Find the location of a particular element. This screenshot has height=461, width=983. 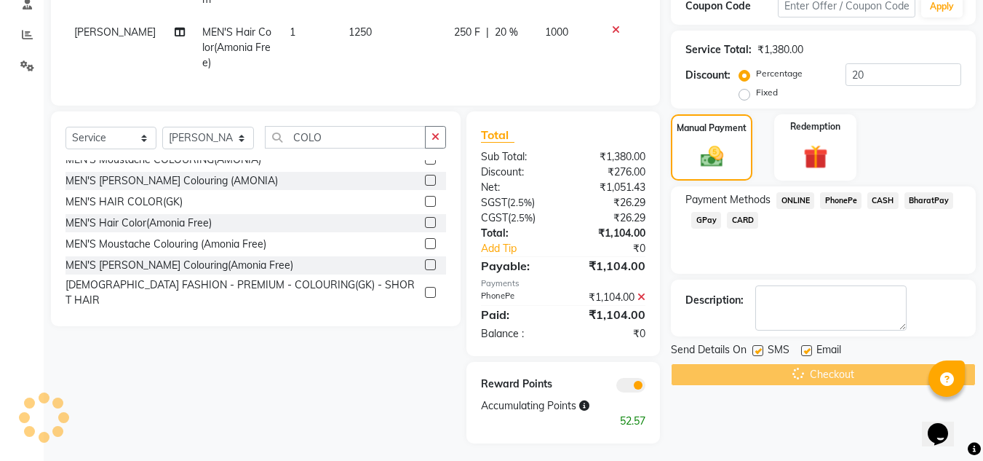

span: CARD is located at coordinates (742, 220).